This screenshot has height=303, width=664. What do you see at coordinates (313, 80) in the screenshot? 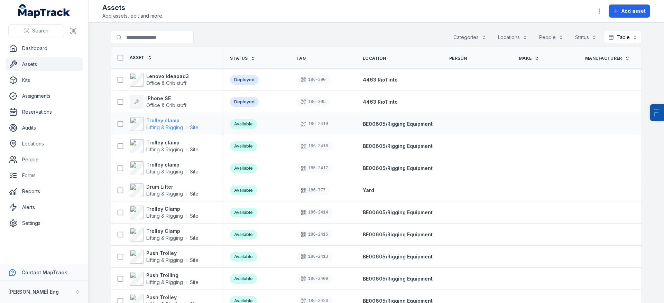
I see `div: 186-390` at bounding box center [313, 80].